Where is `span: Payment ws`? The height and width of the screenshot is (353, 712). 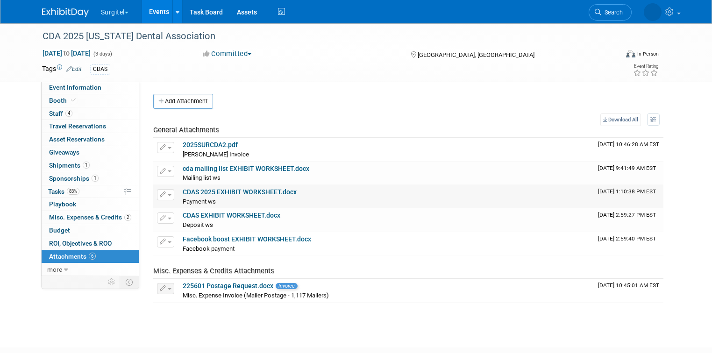
span: Payment ws is located at coordinates (199, 201).